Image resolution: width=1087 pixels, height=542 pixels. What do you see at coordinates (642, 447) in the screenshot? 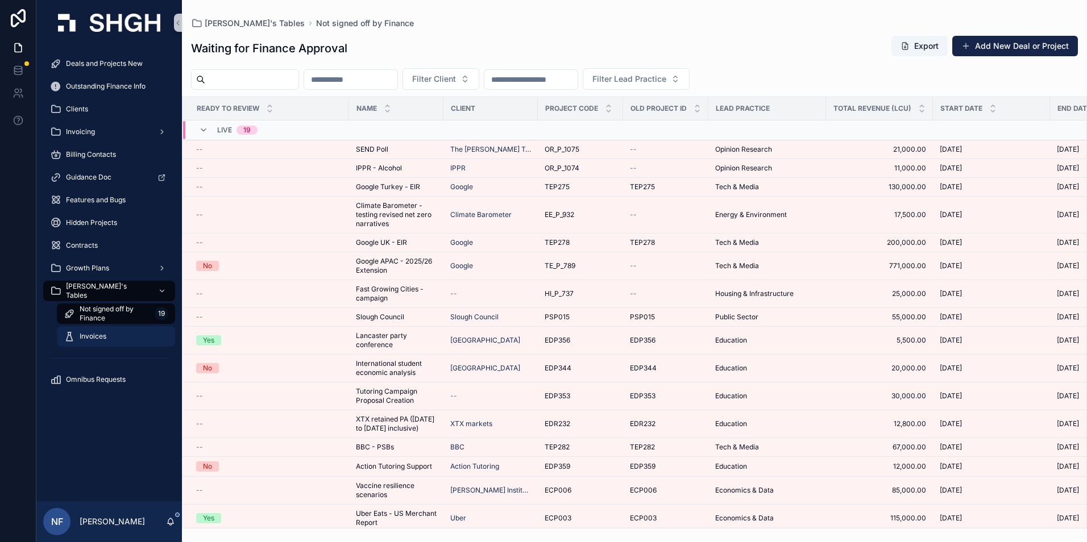
I see `span: TEP282` at bounding box center [642, 447].